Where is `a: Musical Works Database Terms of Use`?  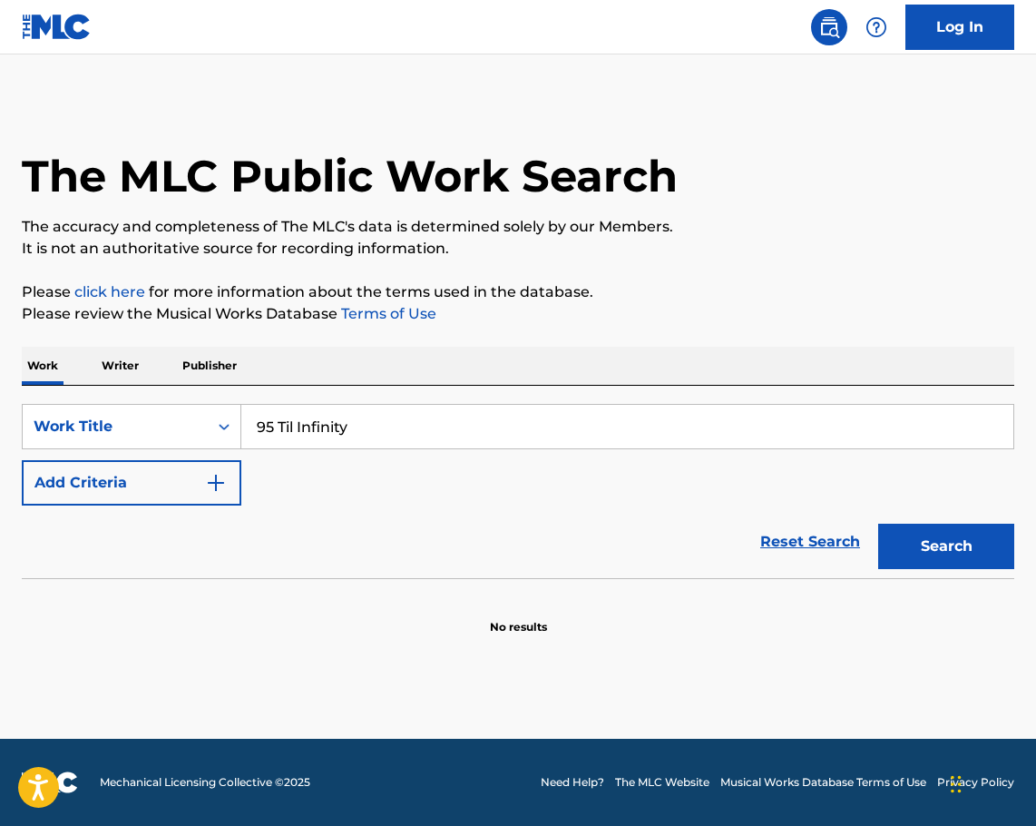
a: Musical Works Database Terms of Use is located at coordinates (823, 782).